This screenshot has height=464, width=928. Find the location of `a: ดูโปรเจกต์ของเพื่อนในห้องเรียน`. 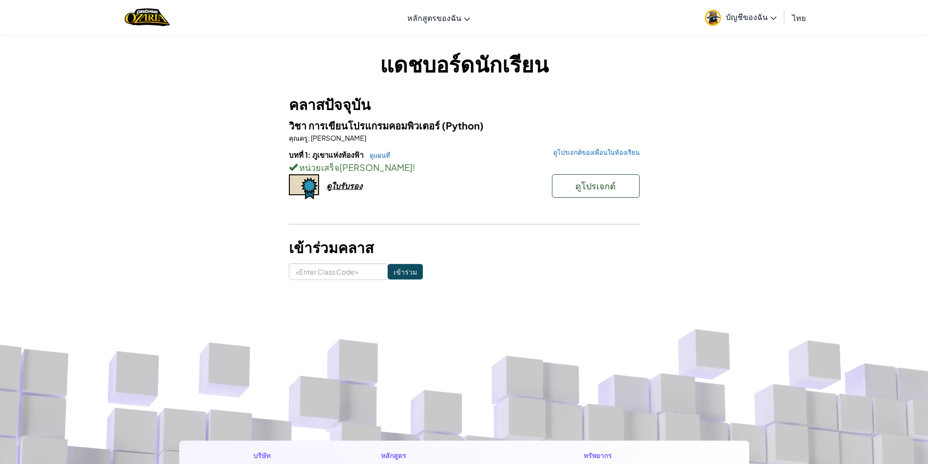

a: ดูโปรเจกต์ของเพื่อนในห้องเรียน is located at coordinates (594, 153).